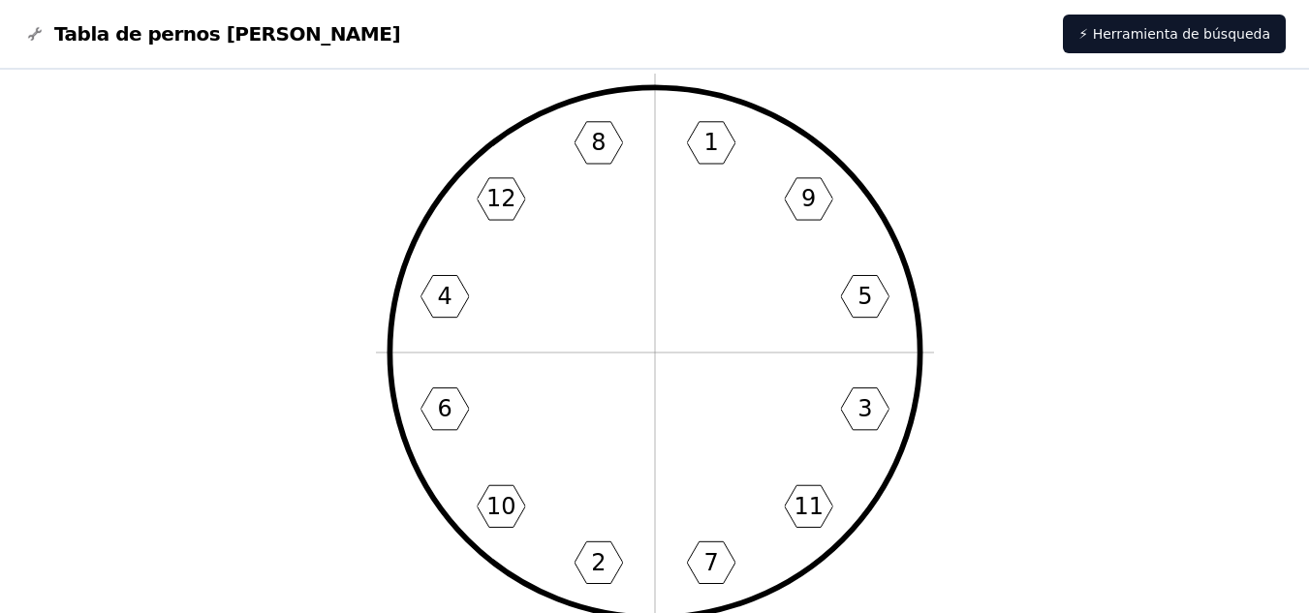 This screenshot has width=1309, height=613. What do you see at coordinates (35, 34) in the screenshot?
I see `img: Gráfico de logotipos de pernos de brida` at bounding box center [35, 34].